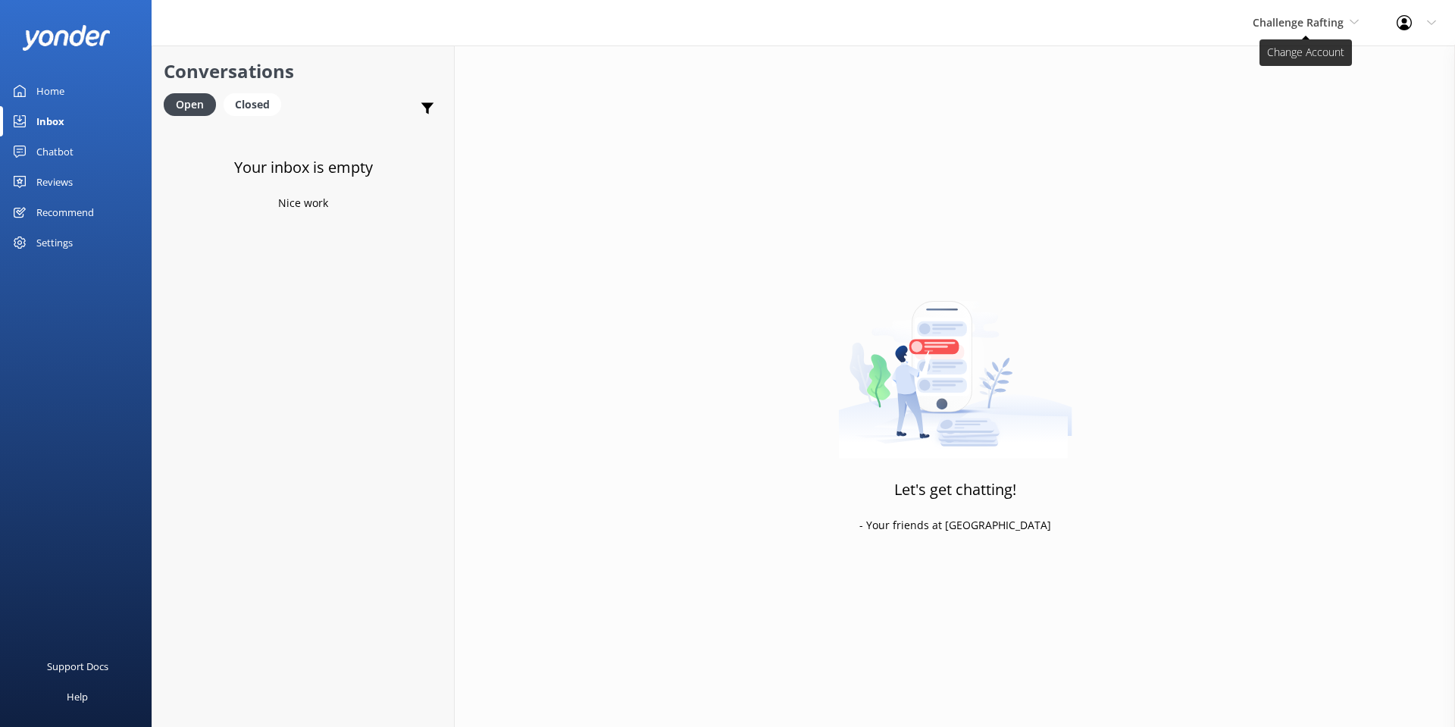 The height and width of the screenshot is (727, 1455). I want to click on div: Help, so click(77, 697).